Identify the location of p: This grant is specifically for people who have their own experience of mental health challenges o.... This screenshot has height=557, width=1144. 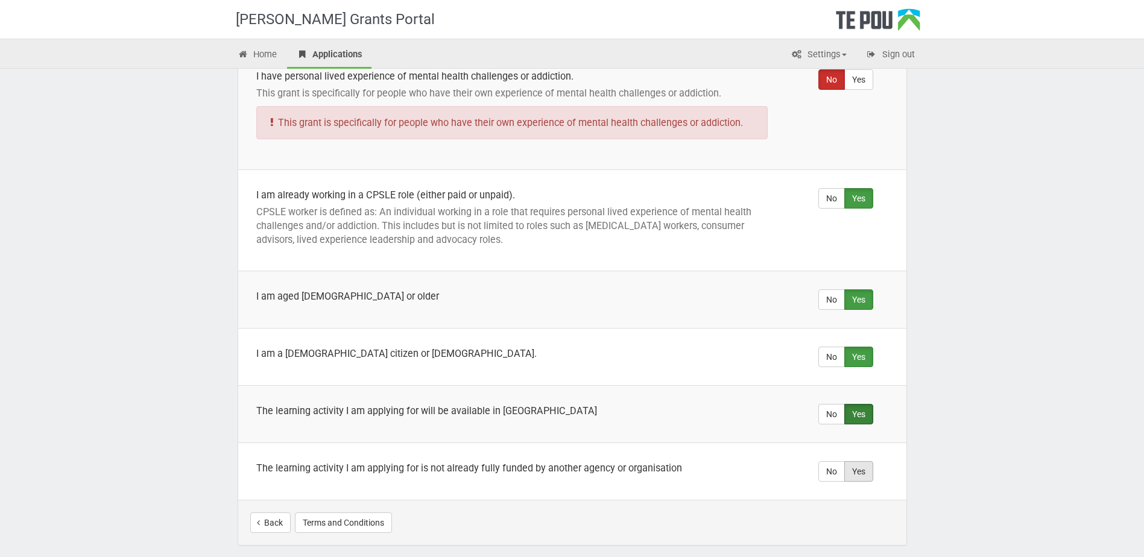
(512, 93).